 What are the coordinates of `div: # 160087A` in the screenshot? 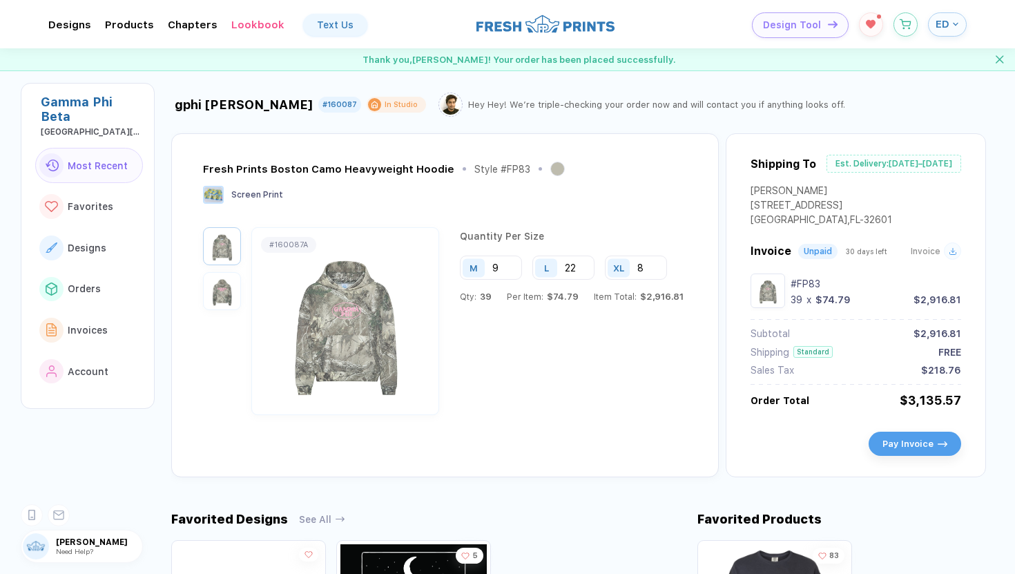 It's located at (289, 244).